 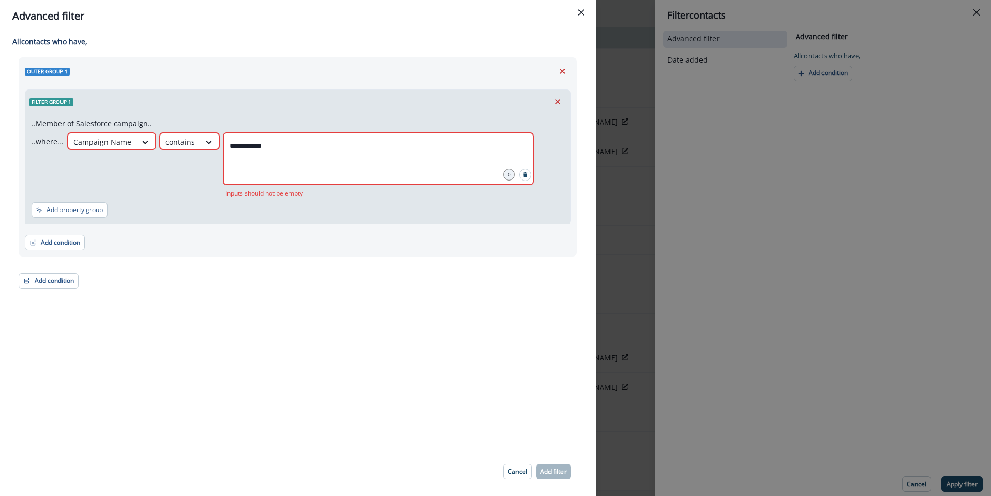 What do you see at coordinates (295, 41) in the screenshot?
I see `p: All contact s who have,` at bounding box center [295, 41].